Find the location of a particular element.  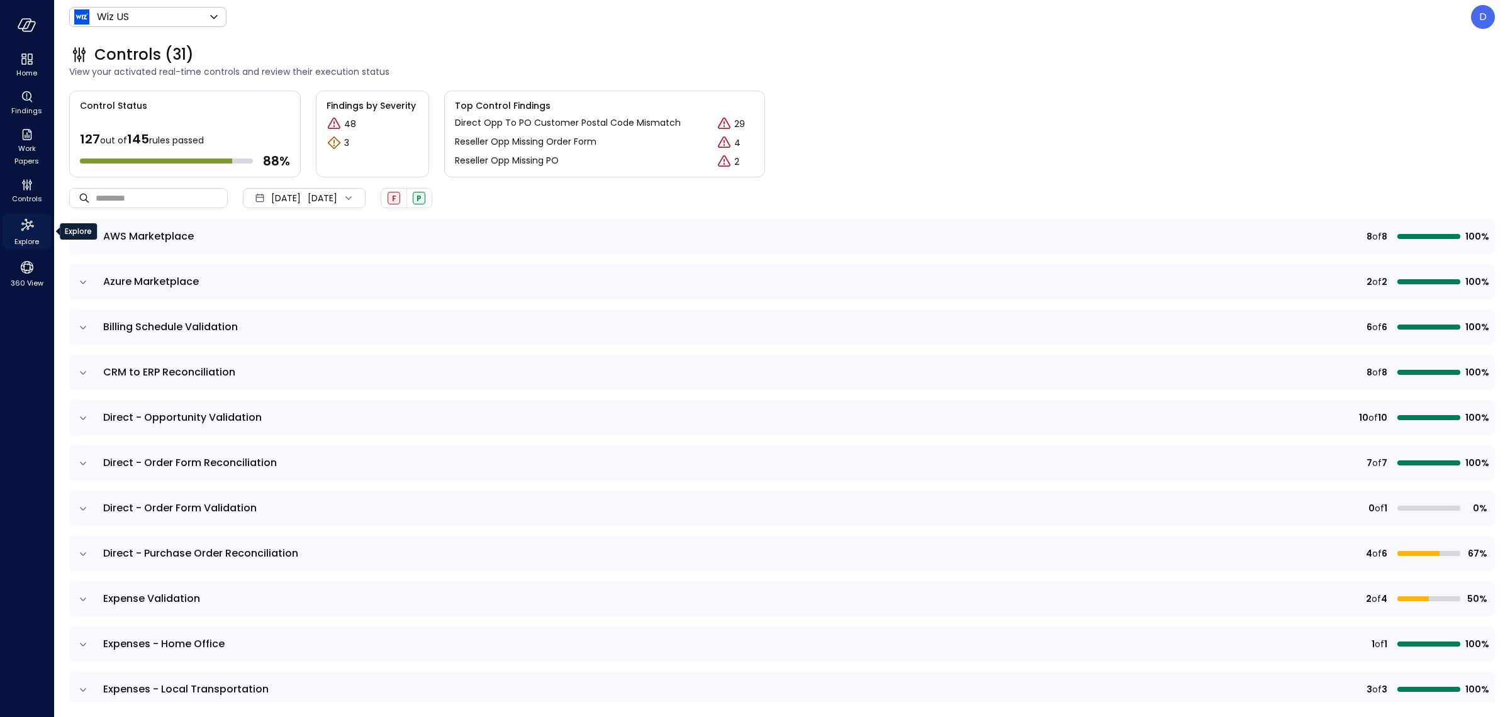

span: CRM to ERP Reconciliation is located at coordinates (169, 372).